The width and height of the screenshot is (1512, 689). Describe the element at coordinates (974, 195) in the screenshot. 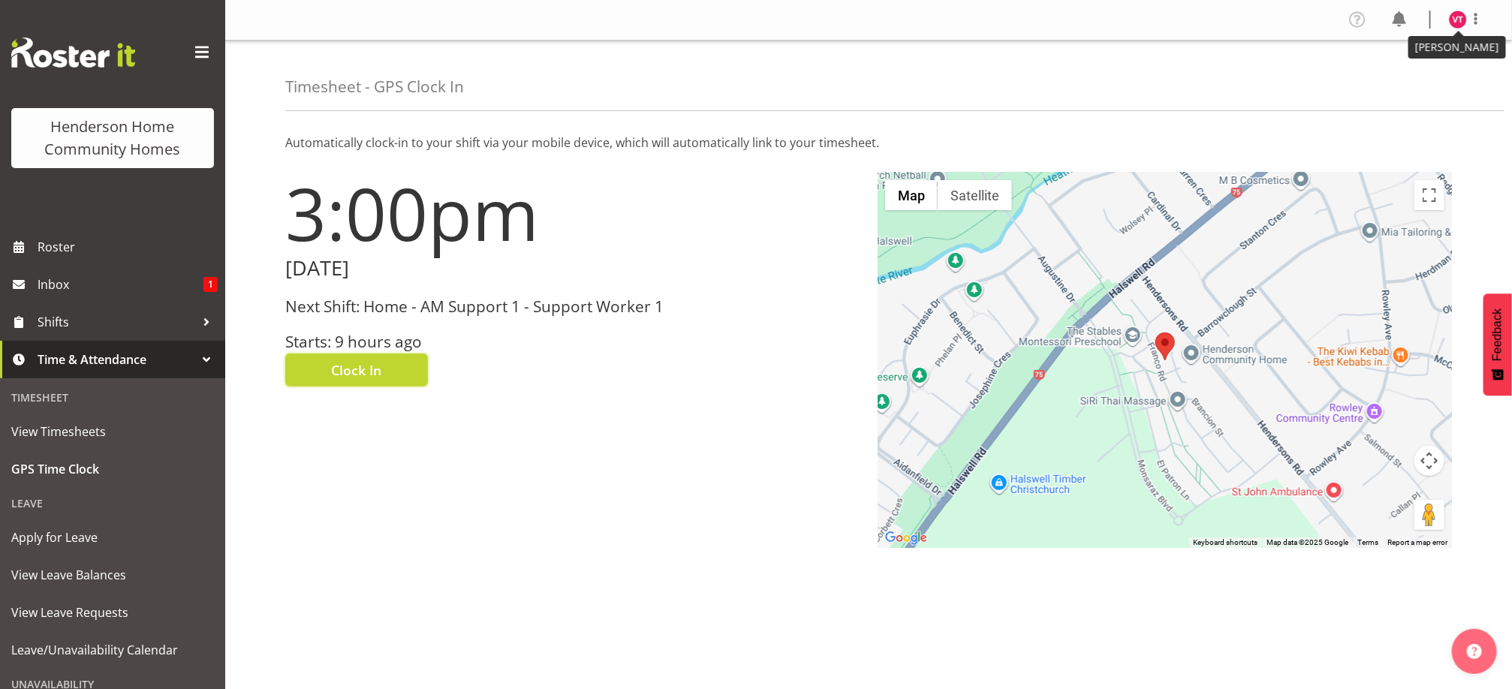

I see `button: Show satellite imagery` at that location.